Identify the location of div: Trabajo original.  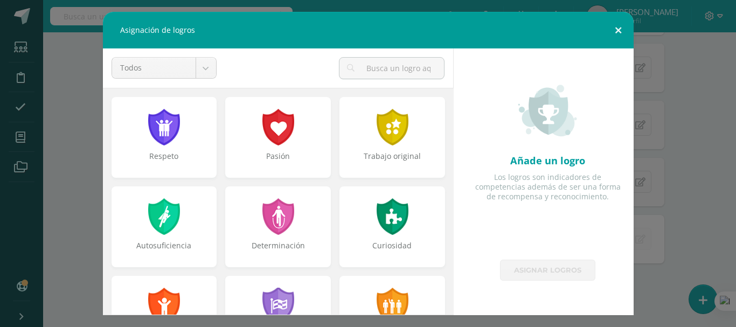
(392, 162).